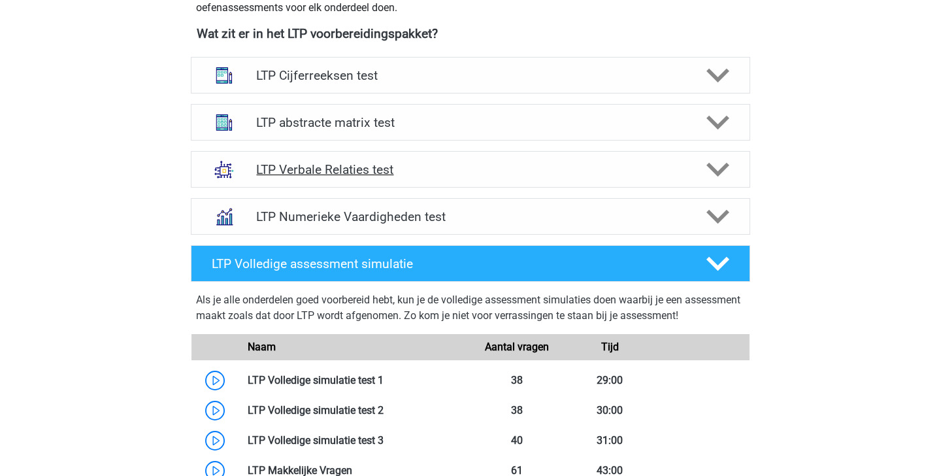 This screenshot has height=476, width=941. I want to click on div: Aantal vragen, so click(517, 347).